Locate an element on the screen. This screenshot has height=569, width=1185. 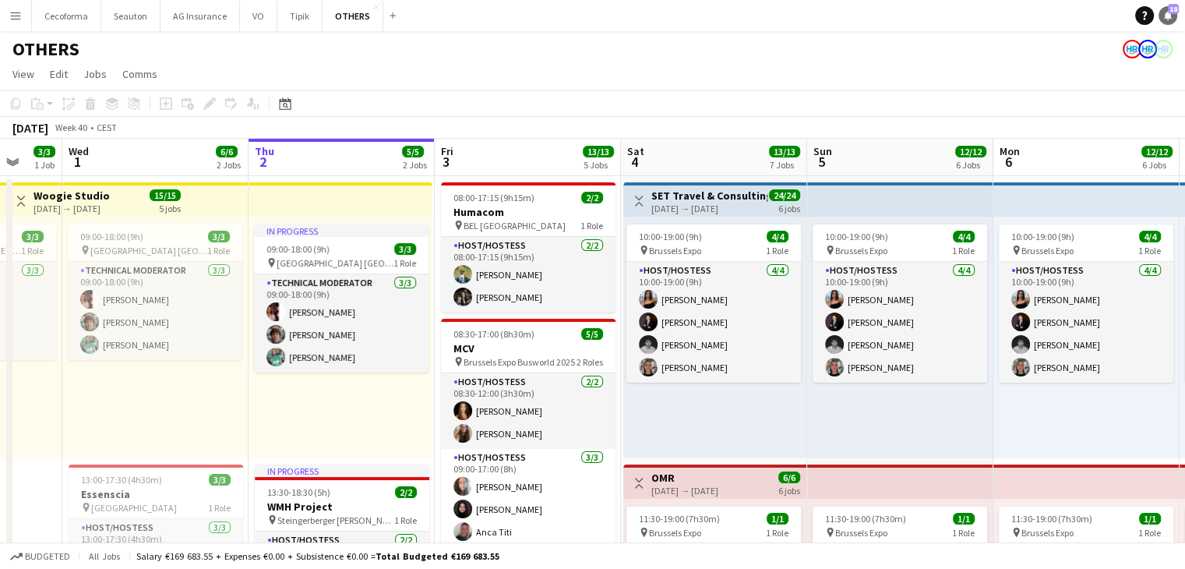
h3: Woogie Studio is located at coordinates (72, 195).